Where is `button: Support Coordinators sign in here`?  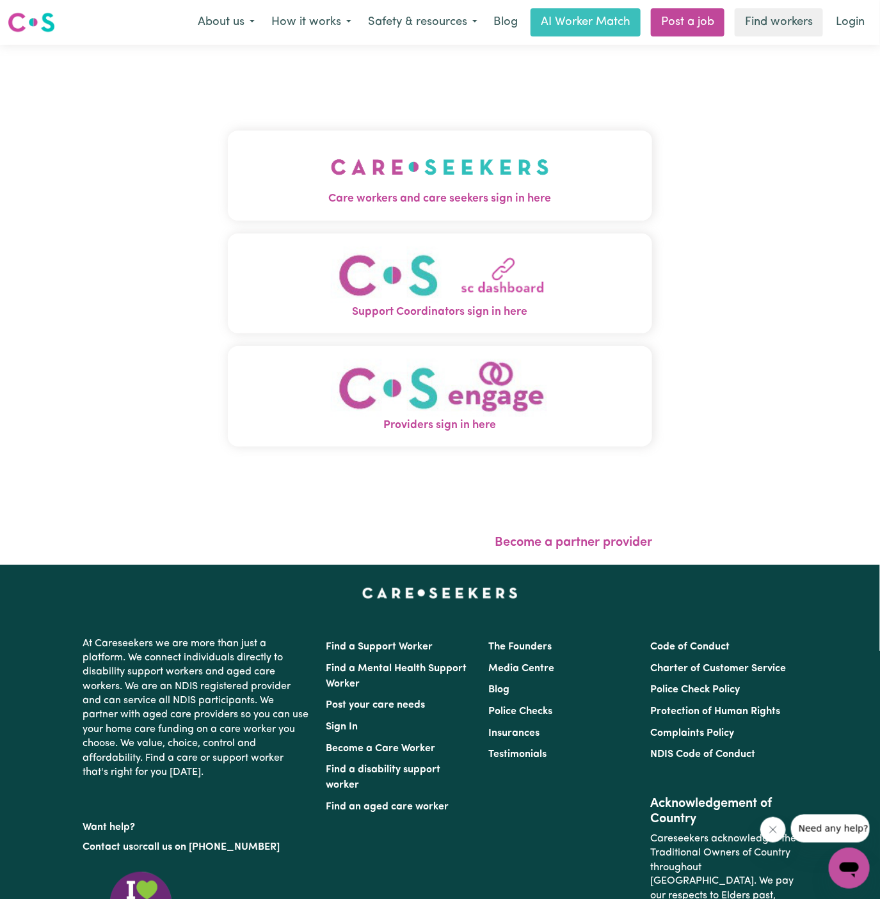 button: Support Coordinators sign in here is located at coordinates (440, 284).